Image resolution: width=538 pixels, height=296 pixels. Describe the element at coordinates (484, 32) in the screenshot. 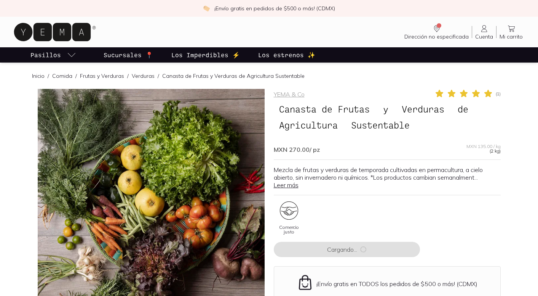

I see `a: Cuenta` at that location.